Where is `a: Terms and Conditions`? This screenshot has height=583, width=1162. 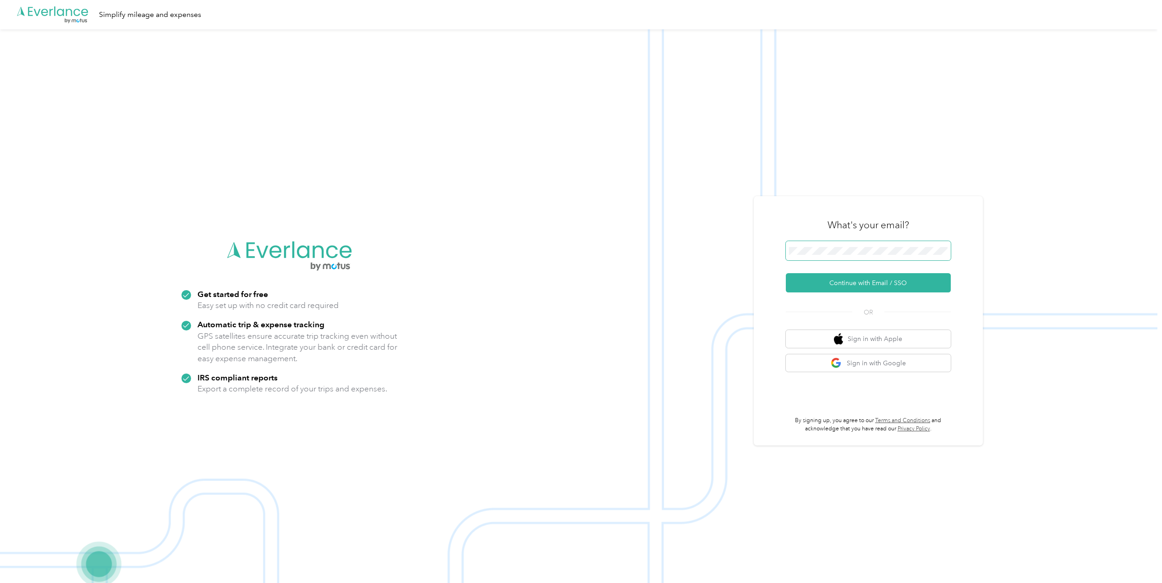 a: Terms and Conditions is located at coordinates (903, 420).